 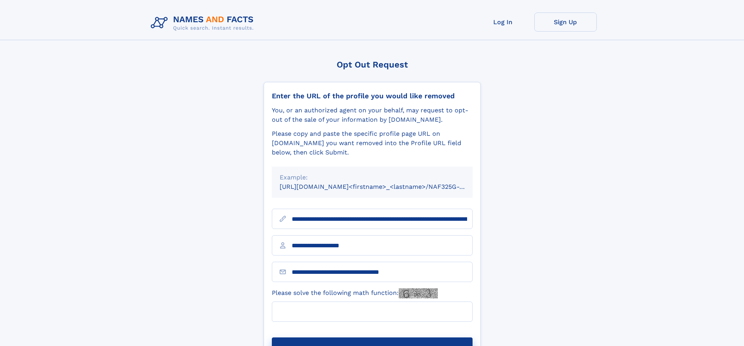 I want to click on div: Enter the URL of the profile you would like removed, so click(x=372, y=96).